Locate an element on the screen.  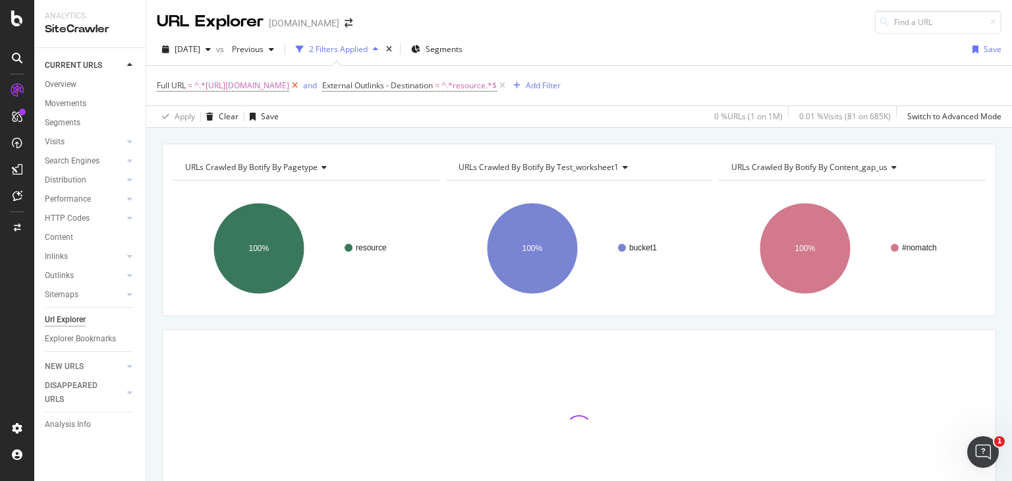
div: Switch to Advanced Mode is located at coordinates (954, 116).